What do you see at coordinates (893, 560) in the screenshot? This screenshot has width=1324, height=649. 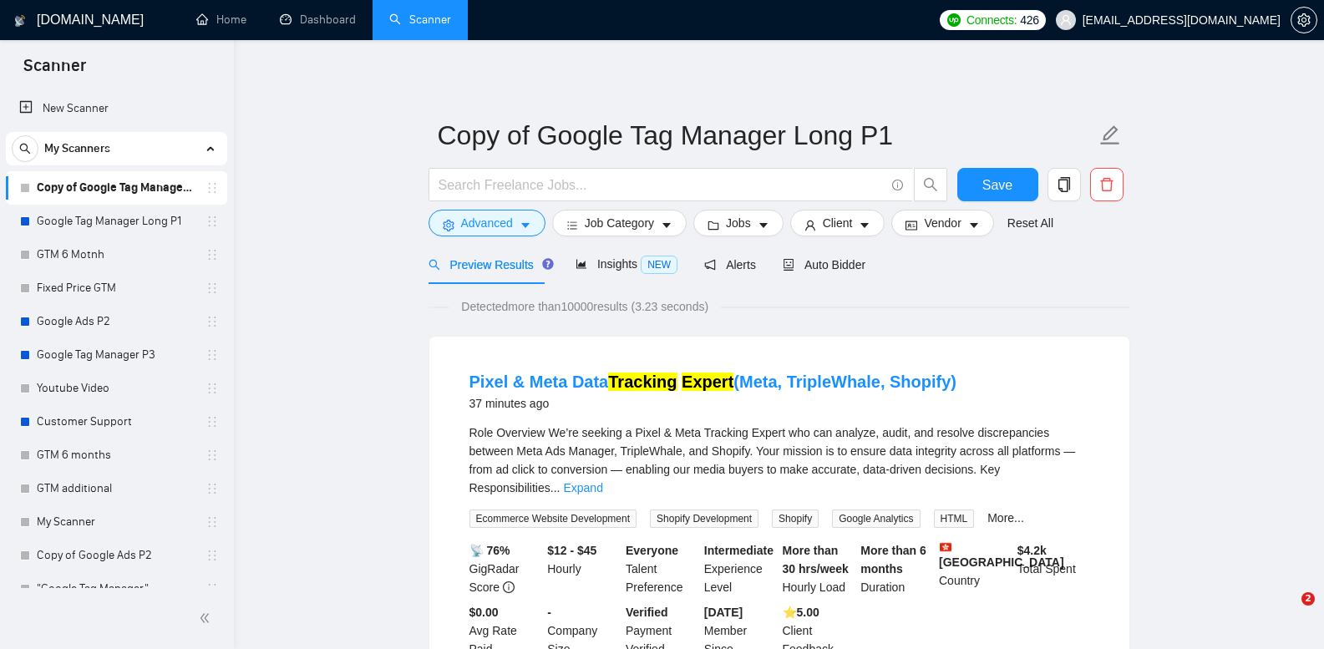 I see `b: More than 6 months` at bounding box center [893, 560].